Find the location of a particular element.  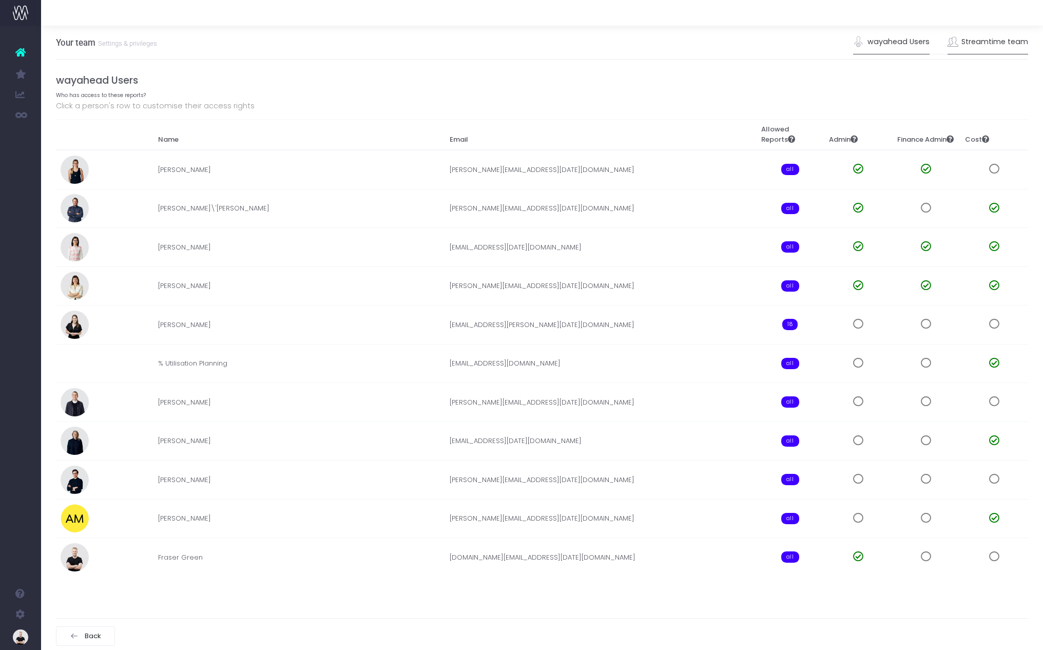

h3: Your team is located at coordinates (106, 43).